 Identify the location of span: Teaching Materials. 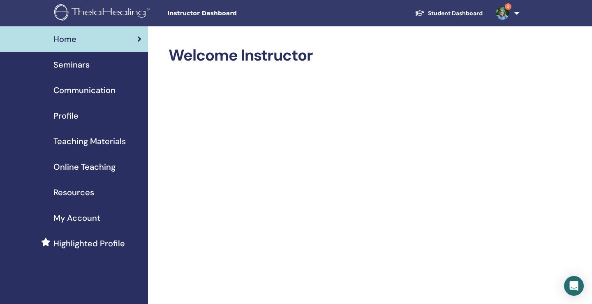
(90, 141).